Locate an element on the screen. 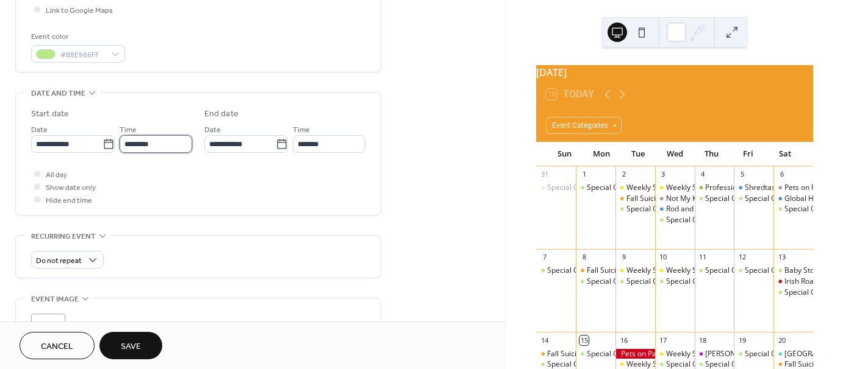 This screenshot has height=369, width=843. div: 1 is located at coordinates (583, 174).